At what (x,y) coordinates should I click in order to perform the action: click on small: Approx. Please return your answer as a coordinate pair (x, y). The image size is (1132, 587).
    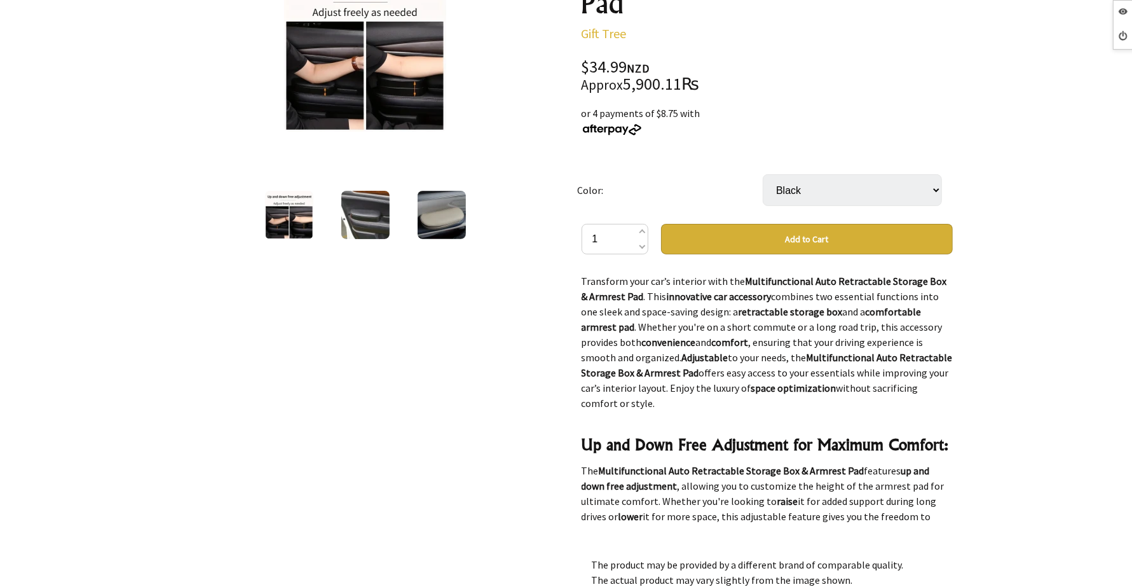
    Looking at the image, I should click on (603, 85).